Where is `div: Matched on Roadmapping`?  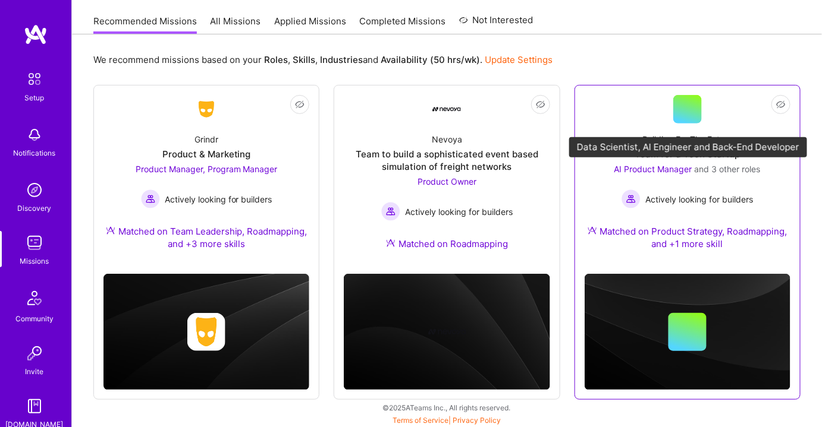
div: Matched on Roadmapping is located at coordinates (446, 244).